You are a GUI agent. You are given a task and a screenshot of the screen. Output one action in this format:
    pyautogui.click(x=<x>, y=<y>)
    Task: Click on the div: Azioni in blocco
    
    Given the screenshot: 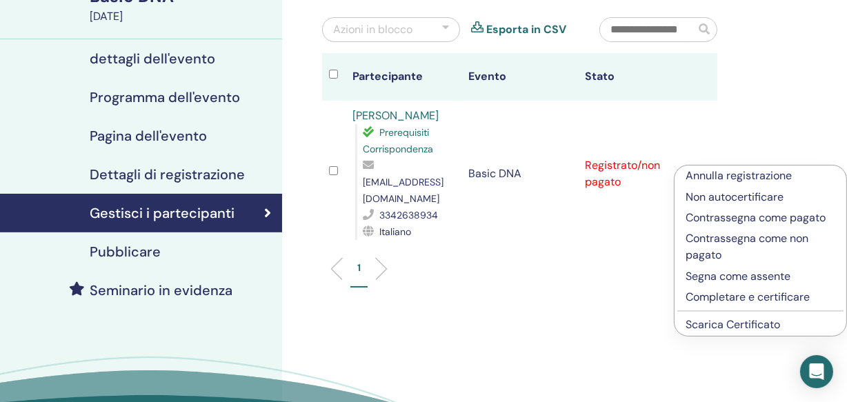 What is the action you would take?
    pyautogui.click(x=373, y=30)
    